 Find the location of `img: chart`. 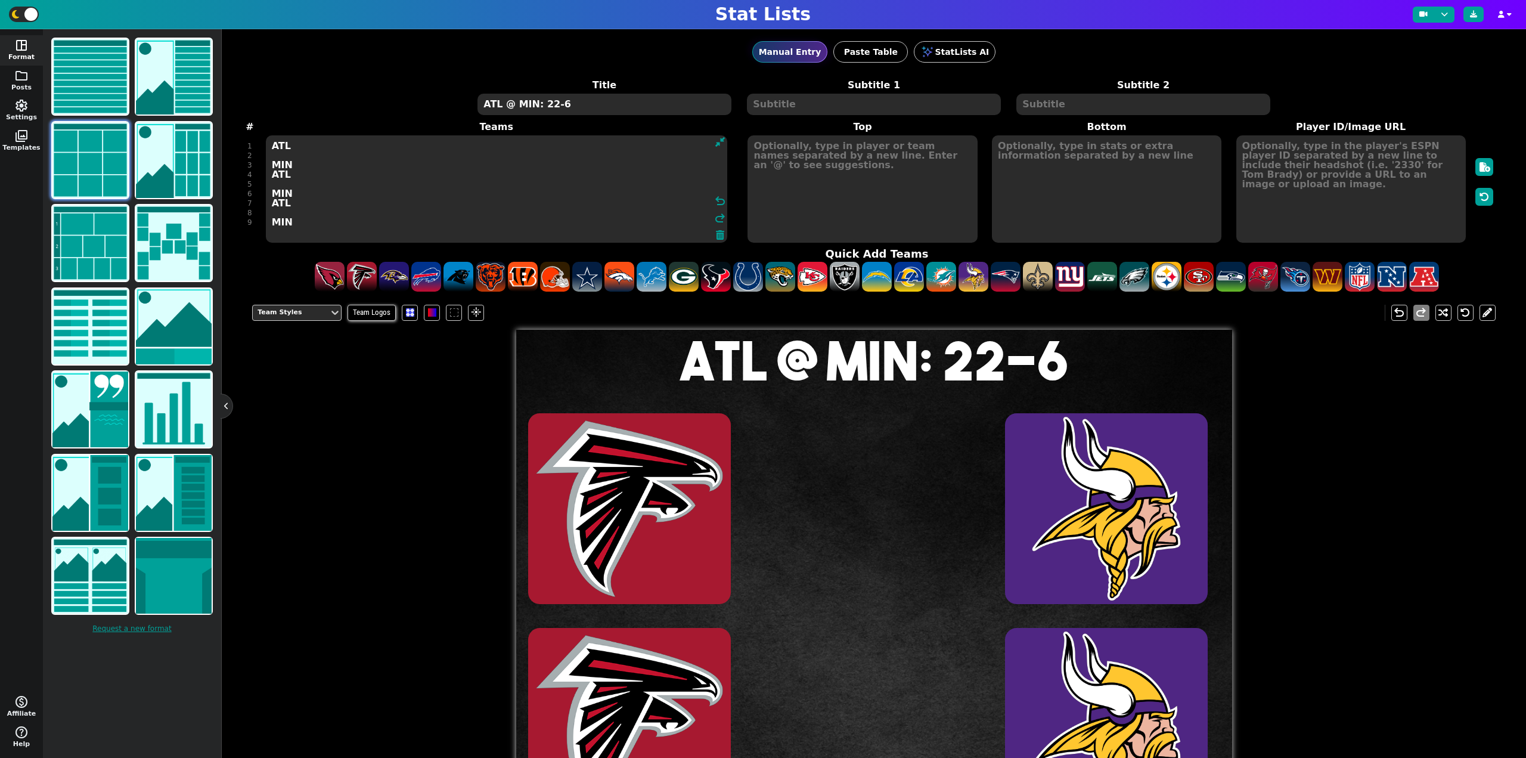

img: chart is located at coordinates (173, 409).